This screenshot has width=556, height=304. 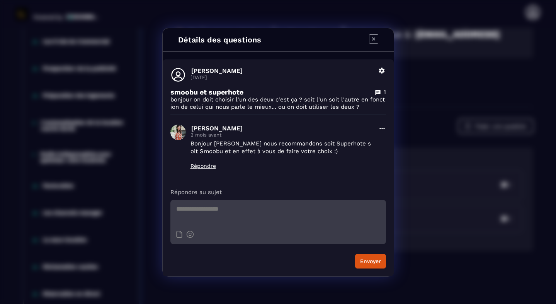 What do you see at coordinates (282, 135) in the screenshot?
I see `p: 2 mois avant` at bounding box center [282, 135].